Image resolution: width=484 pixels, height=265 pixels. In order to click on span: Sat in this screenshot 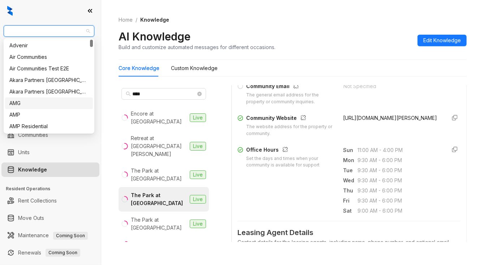, I will do `click(350, 211)`.